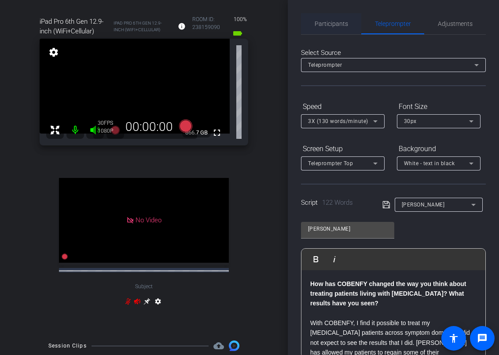 The width and height of the screenshot is (499, 355). Describe the element at coordinates (439, 107) in the screenshot. I see `div: Font Size` at that location.